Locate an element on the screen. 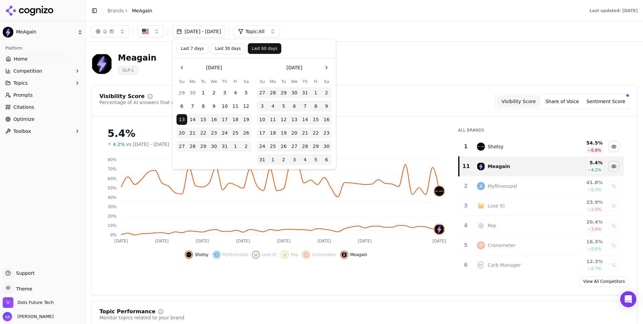  button: Wednesday, August 20th, 2025, selected is located at coordinates (294, 133).